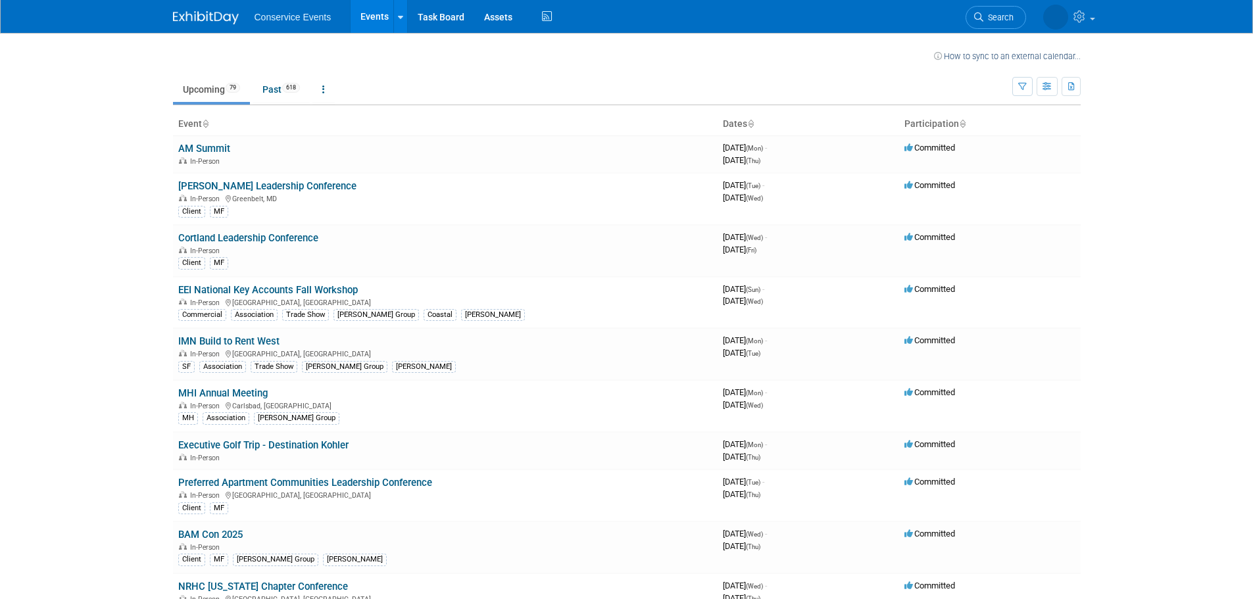 The width and height of the screenshot is (1253, 599). I want to click on span: 618, so click(291, 87).